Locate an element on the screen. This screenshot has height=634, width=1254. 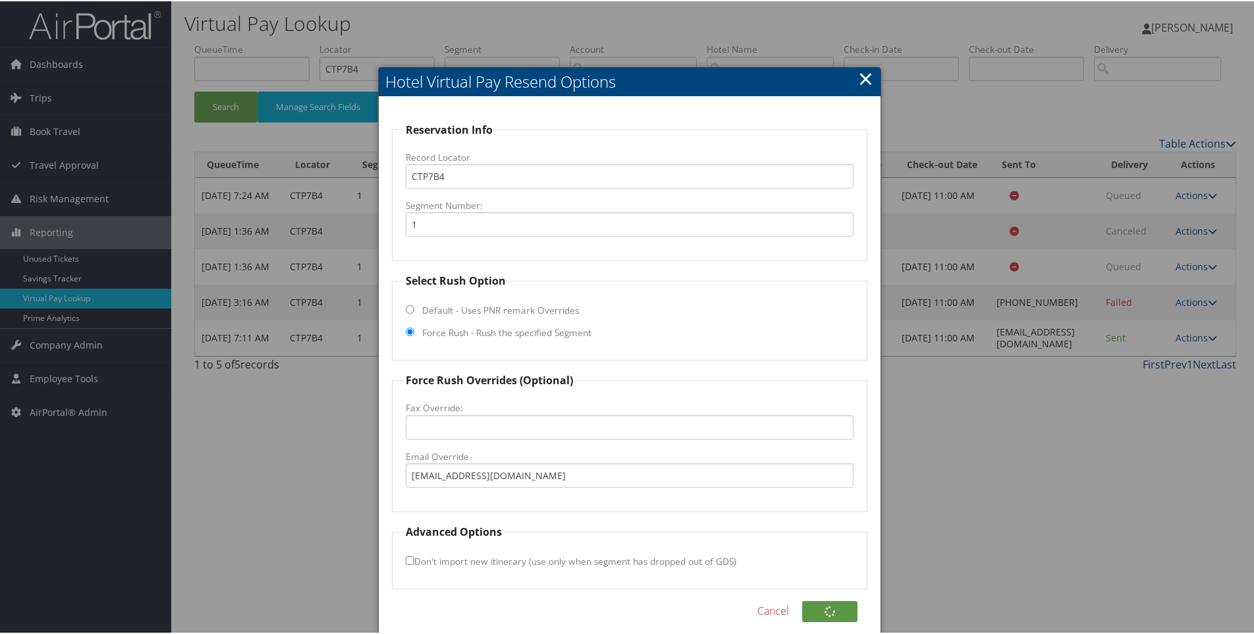
label: Force Rush - Rush the specified Segment is located at coordinates (506, 331).